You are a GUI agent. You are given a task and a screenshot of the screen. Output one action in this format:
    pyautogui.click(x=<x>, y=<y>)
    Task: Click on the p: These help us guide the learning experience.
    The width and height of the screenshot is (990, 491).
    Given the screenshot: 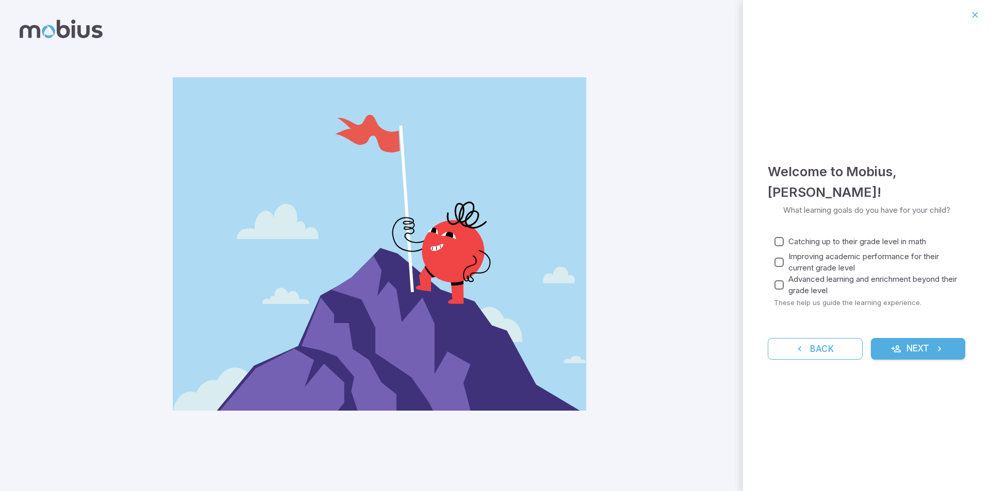 What is the action you would take?
    pyautogui.click(x=869, y=303)
    